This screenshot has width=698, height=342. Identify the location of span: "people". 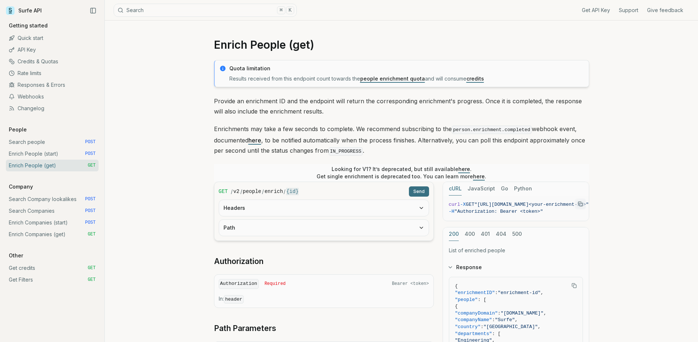
(466, 300).